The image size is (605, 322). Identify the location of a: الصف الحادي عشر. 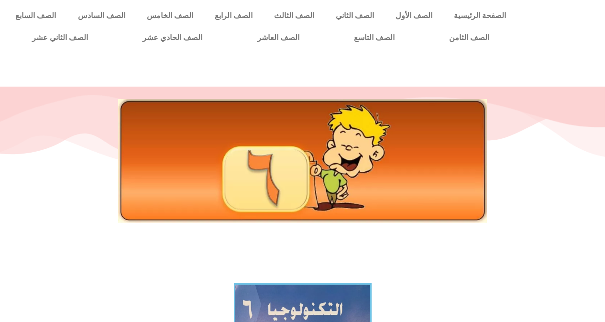
(172, 38).